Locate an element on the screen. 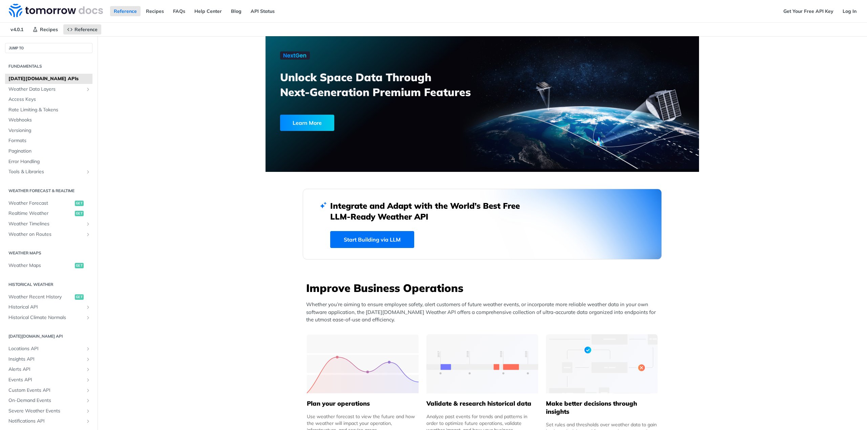  span: Events API is located at coordinates (46, 380).